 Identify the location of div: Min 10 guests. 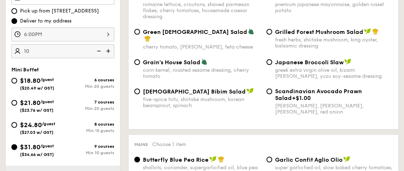
(89, 153).